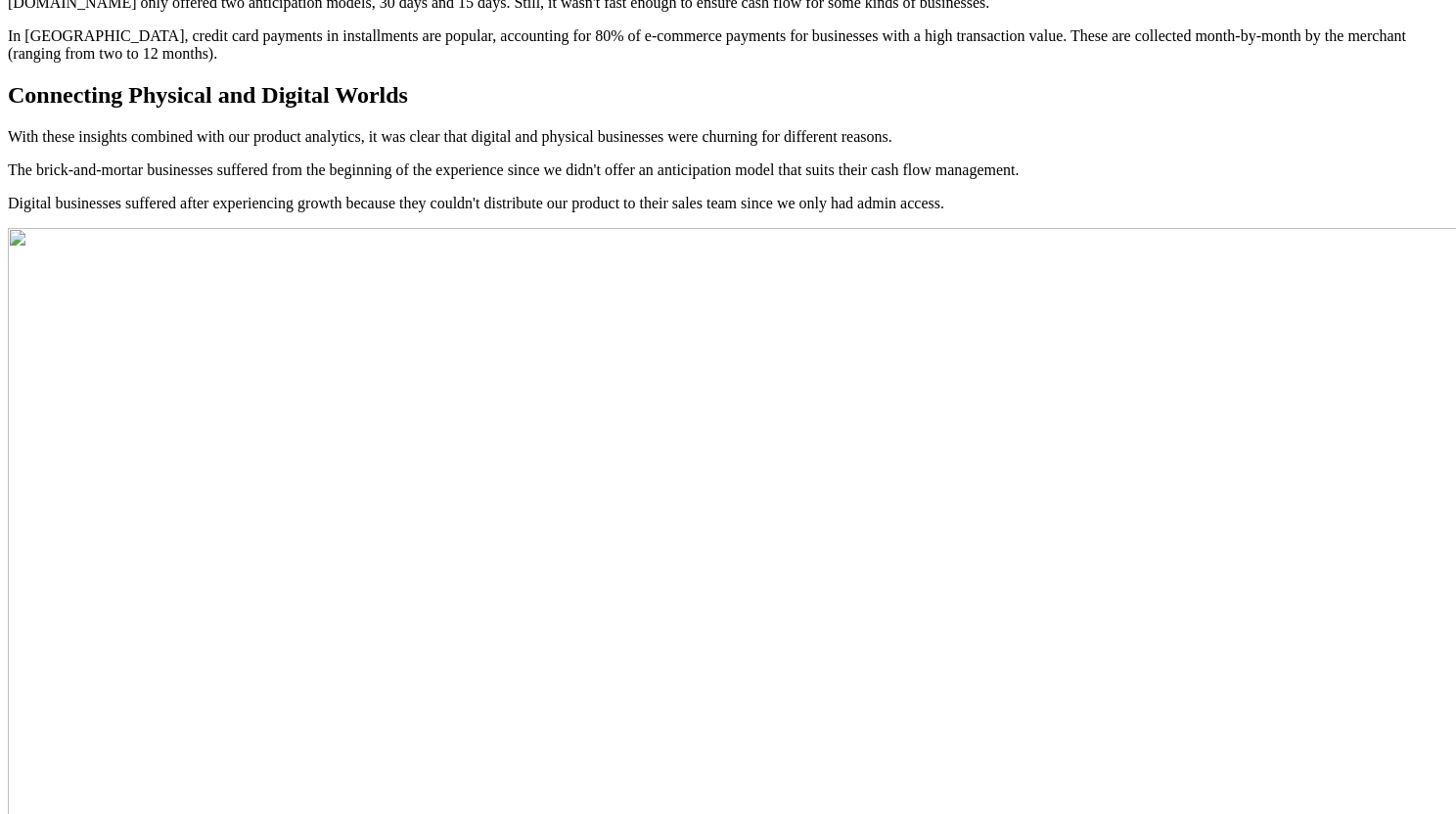  Describe the element at coordinates (728, 203) in the screenshot. I see `p: Digital businesses suffered after experiencing growth because they couldn't distribute our produc...` at that location.